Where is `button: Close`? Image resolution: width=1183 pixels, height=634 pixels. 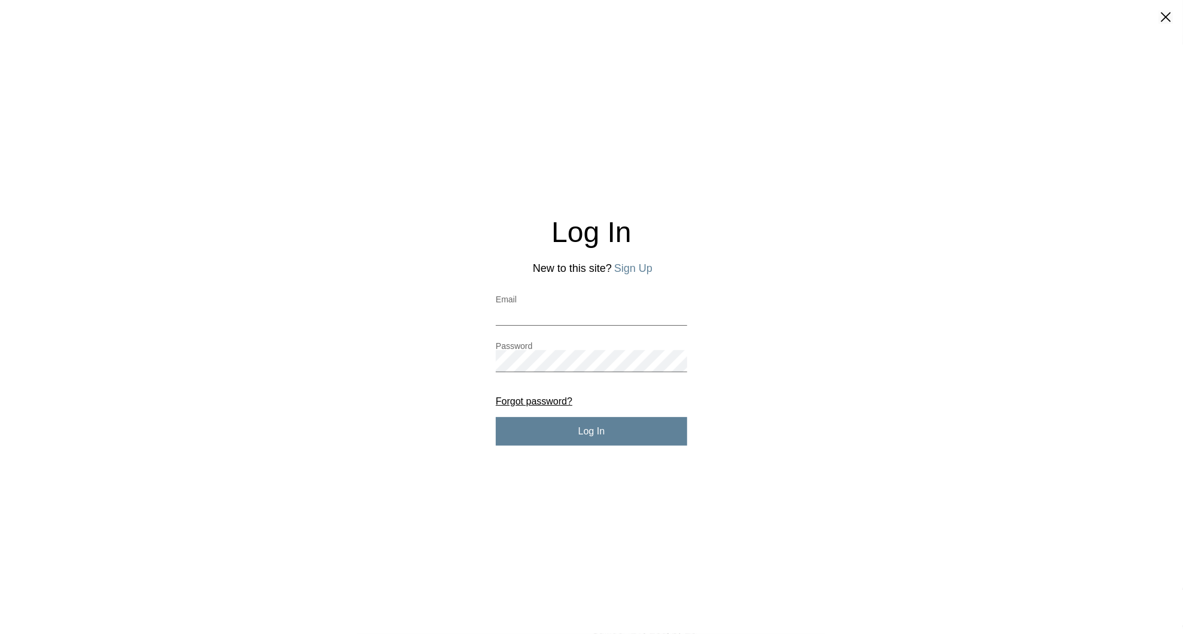 button: Close is located at coordinates (1165, 18).